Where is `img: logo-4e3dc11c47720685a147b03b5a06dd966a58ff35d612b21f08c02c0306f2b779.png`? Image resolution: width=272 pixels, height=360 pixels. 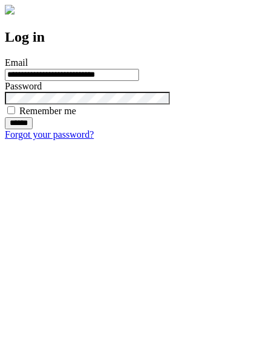 img: logo-4e3dc11c47720685a147b03b5a06dd966a58ff35d612b21f08c02c0306f2b779.png is located at coordinates (10, 10).